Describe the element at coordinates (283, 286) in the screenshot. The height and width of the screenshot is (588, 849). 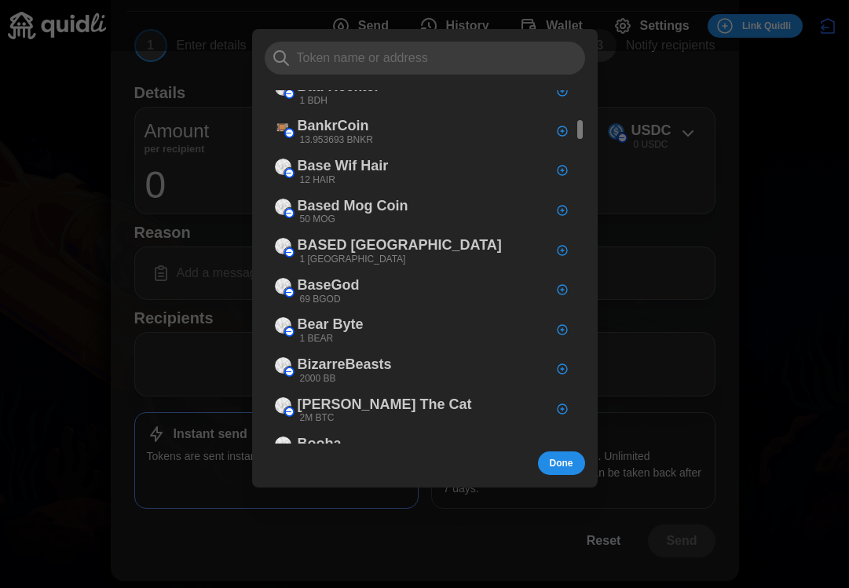
I see `img: BaseGod (on Base)` at that location.